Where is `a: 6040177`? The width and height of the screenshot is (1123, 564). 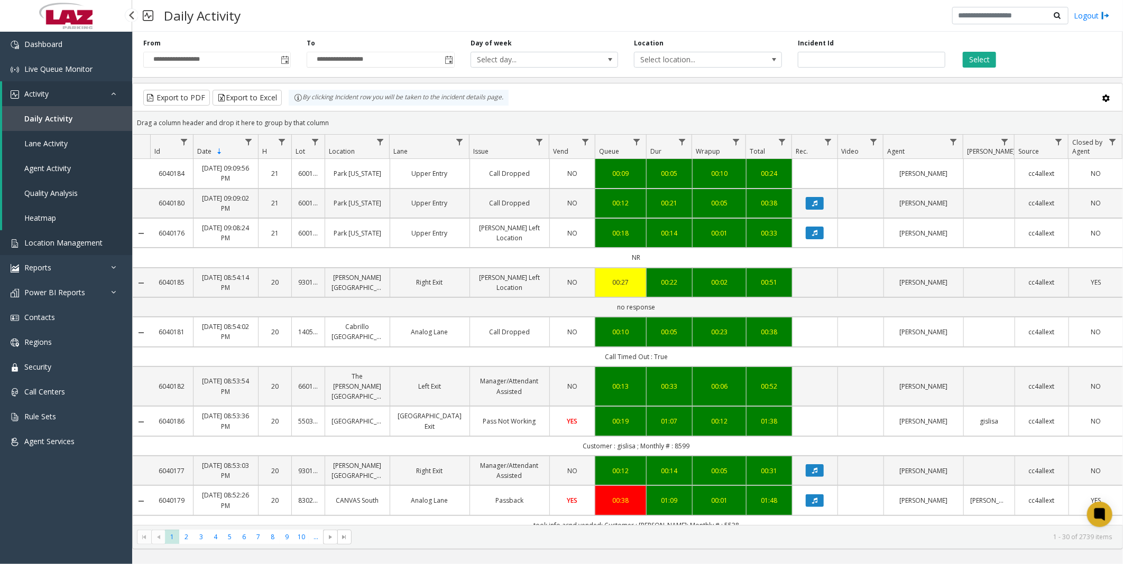 a: 6040177 is located at coordinates (172, 471).